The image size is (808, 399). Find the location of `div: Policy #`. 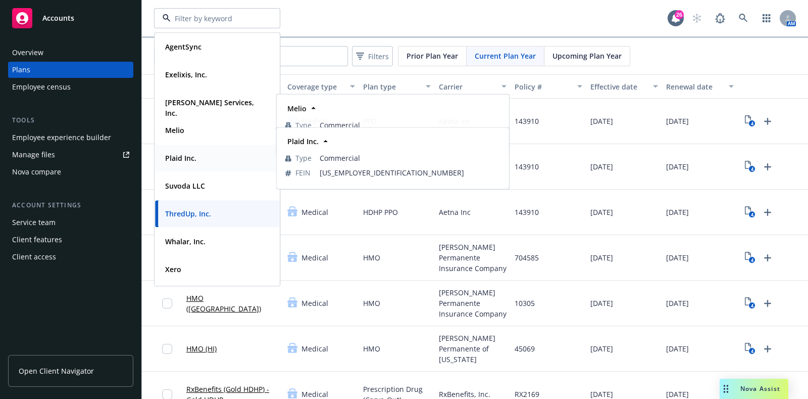

div: Policy # is located at coordinates (543, 86).